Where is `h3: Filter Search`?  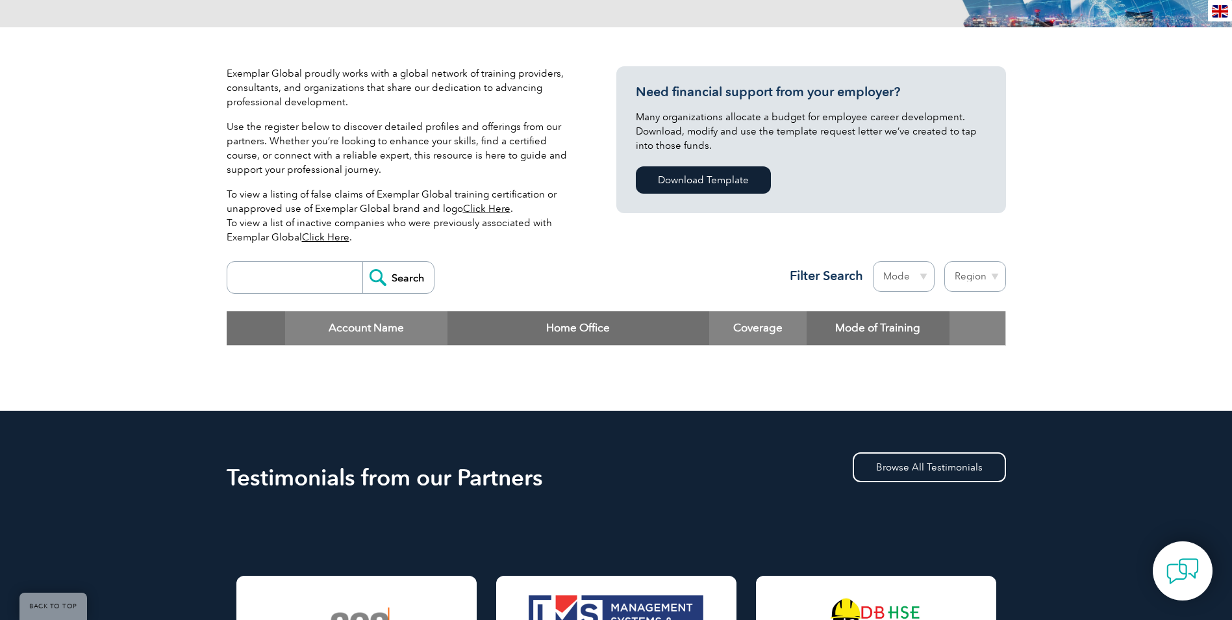 h3: Filter Search is located at coordinates (822, 275).